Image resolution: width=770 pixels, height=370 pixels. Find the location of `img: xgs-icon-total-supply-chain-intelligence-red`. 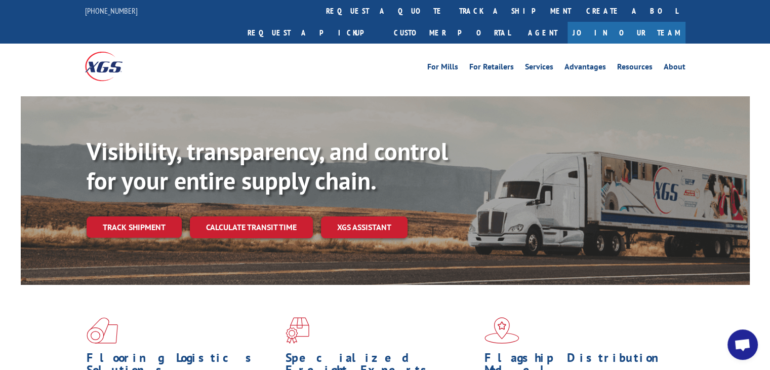

img: xgs-icon-total-supply-chain-intelligence-red is located at coordinates (102, 330).